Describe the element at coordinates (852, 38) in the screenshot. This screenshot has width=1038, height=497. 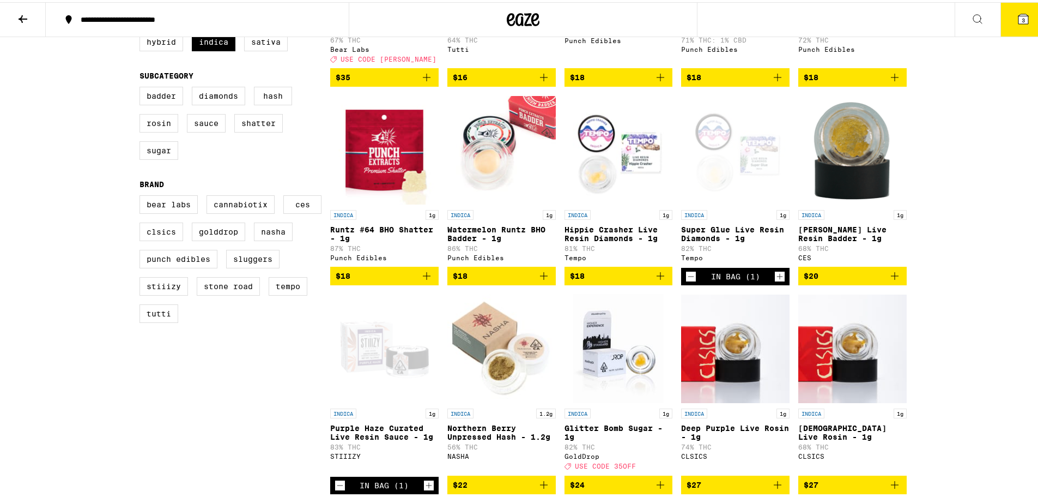
I see `p: 72% THC` at that location.